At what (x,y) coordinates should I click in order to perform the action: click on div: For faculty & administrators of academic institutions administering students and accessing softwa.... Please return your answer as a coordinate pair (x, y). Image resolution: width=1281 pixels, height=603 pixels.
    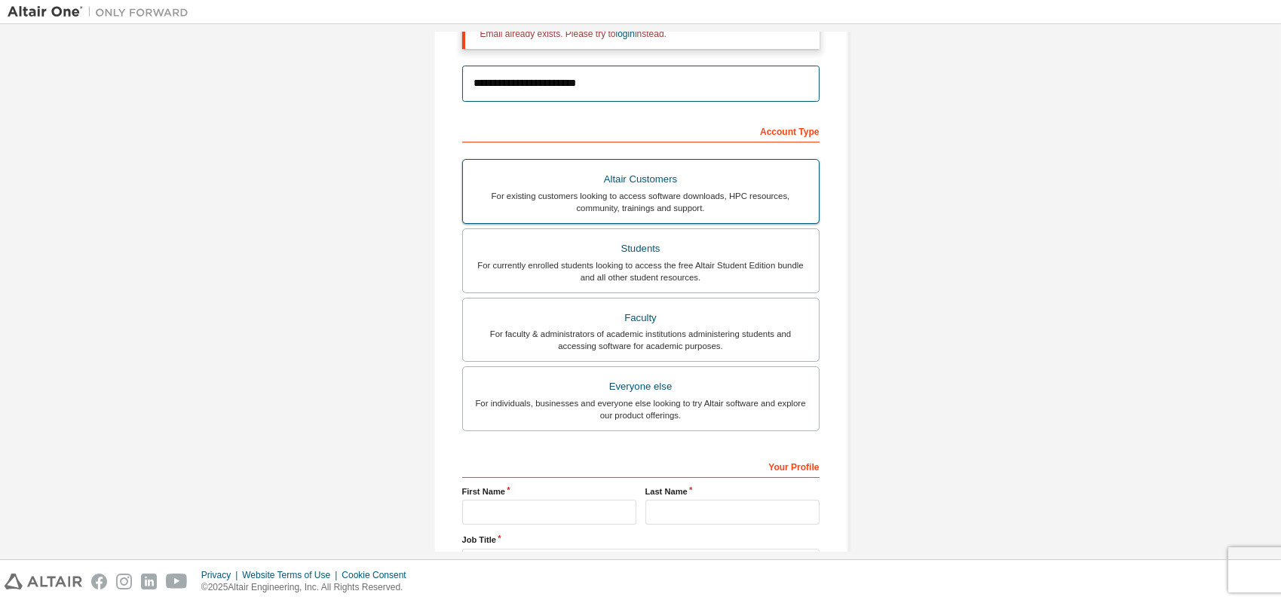
    Looking at the image, I should click on (641, 340).